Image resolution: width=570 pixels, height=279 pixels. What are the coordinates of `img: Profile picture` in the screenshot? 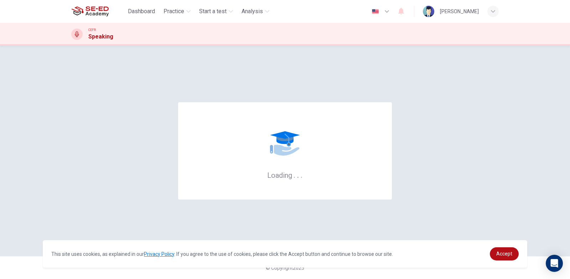 It's located at (428, 11).